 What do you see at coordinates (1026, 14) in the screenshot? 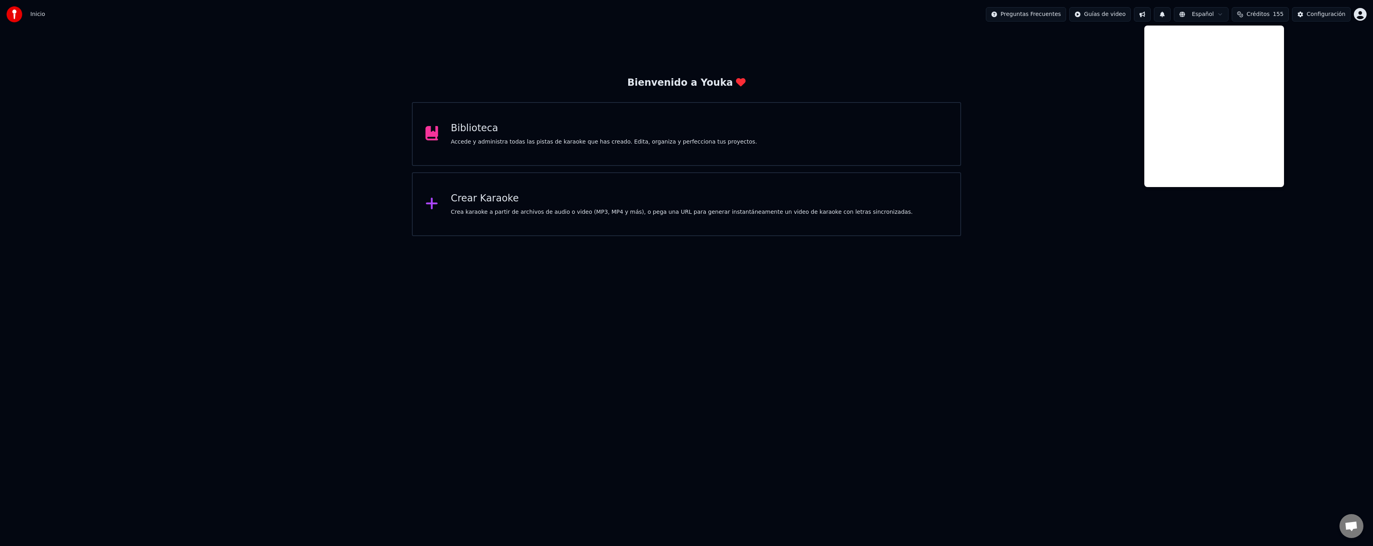
I see `button: Preguntas Frecuentes` at bounding box center [1026, 14].